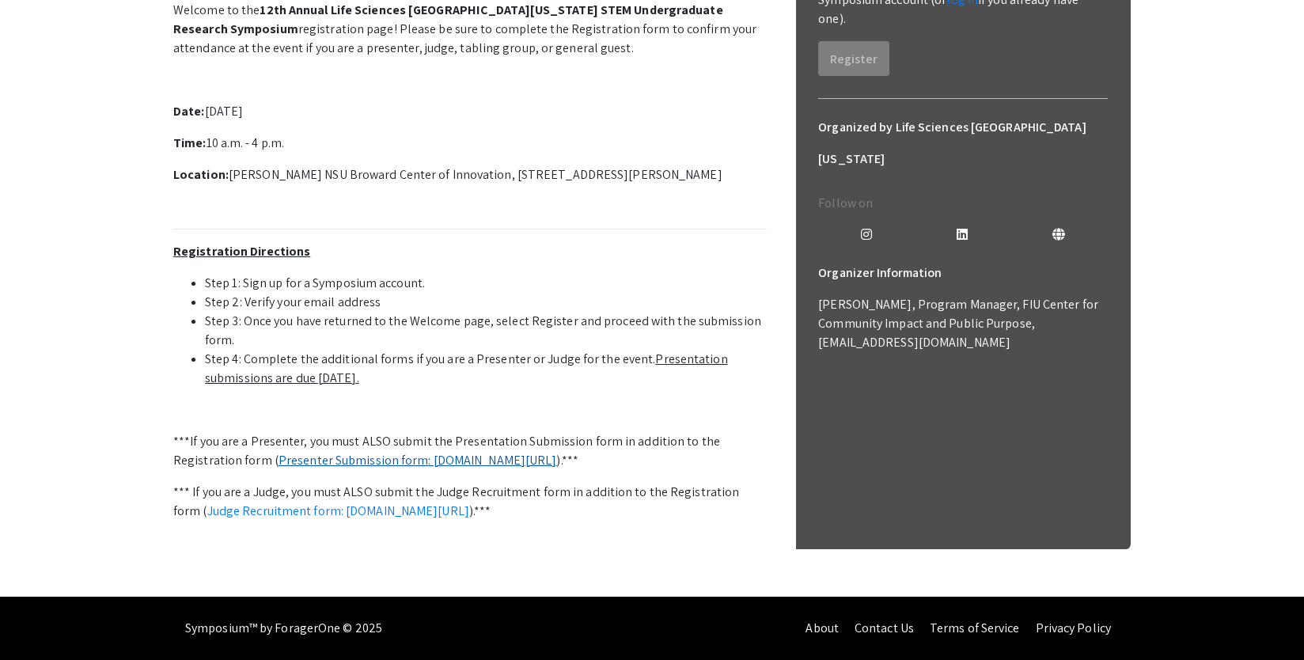 The image size is (1304, 660). I want to click on a: Contact Us, so click(884, 628).